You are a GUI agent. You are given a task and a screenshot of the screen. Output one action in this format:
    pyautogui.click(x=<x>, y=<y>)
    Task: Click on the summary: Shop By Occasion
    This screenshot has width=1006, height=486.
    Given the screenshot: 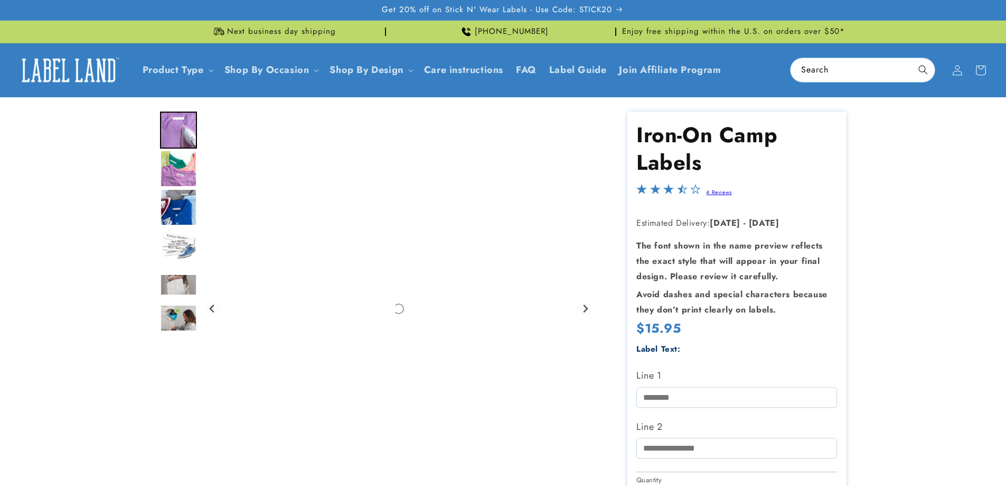 What is the action you would take?
    pyautogui.click(x=271, y=70)
    